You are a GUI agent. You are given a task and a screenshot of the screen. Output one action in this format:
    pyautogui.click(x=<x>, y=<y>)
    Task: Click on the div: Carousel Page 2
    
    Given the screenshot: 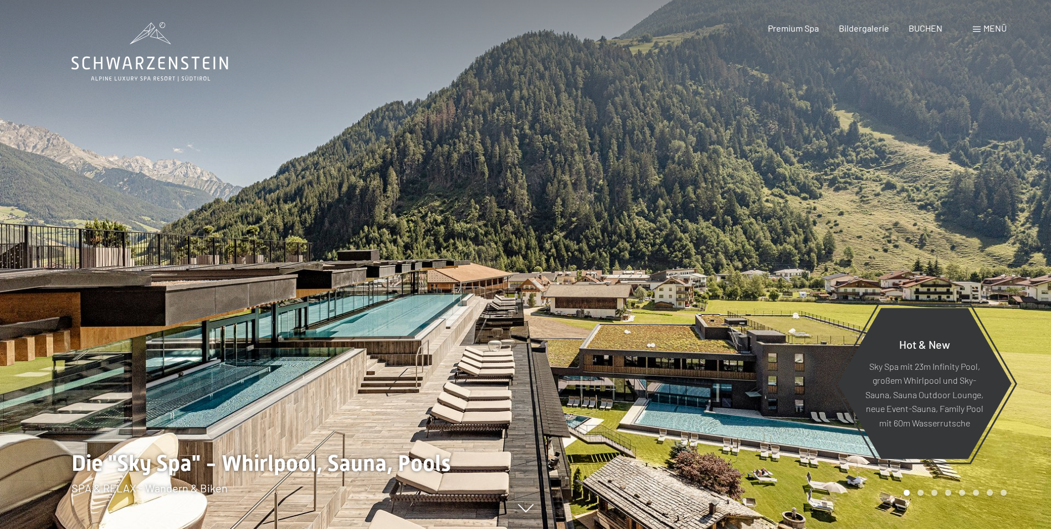 What is the action you would take?
    pyautogui.click(x=921, y=492)
    